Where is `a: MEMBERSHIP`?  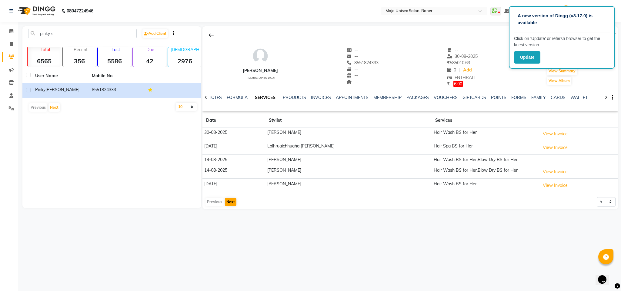 a: MEMBERSHIP is located at coordinates (387, 98).